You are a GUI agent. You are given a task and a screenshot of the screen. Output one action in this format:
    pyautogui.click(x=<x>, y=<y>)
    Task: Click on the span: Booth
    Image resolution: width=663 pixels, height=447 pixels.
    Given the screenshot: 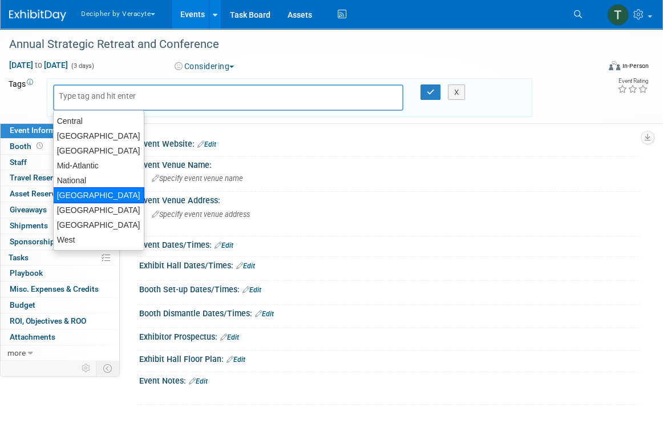 What is the action you would take?
    pyautogui.click(x=27, y=146)
    